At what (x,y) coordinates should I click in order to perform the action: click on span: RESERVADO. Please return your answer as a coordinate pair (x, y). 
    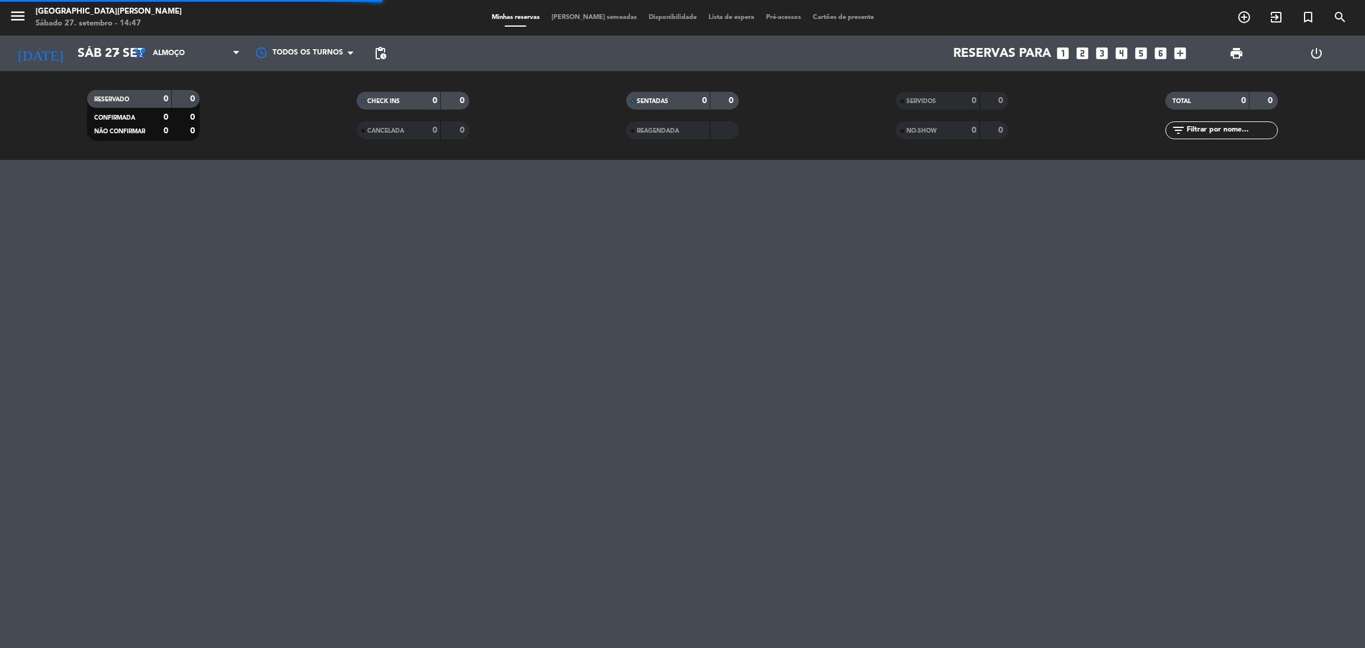
    Looking at the image, I should click on (111, 100).